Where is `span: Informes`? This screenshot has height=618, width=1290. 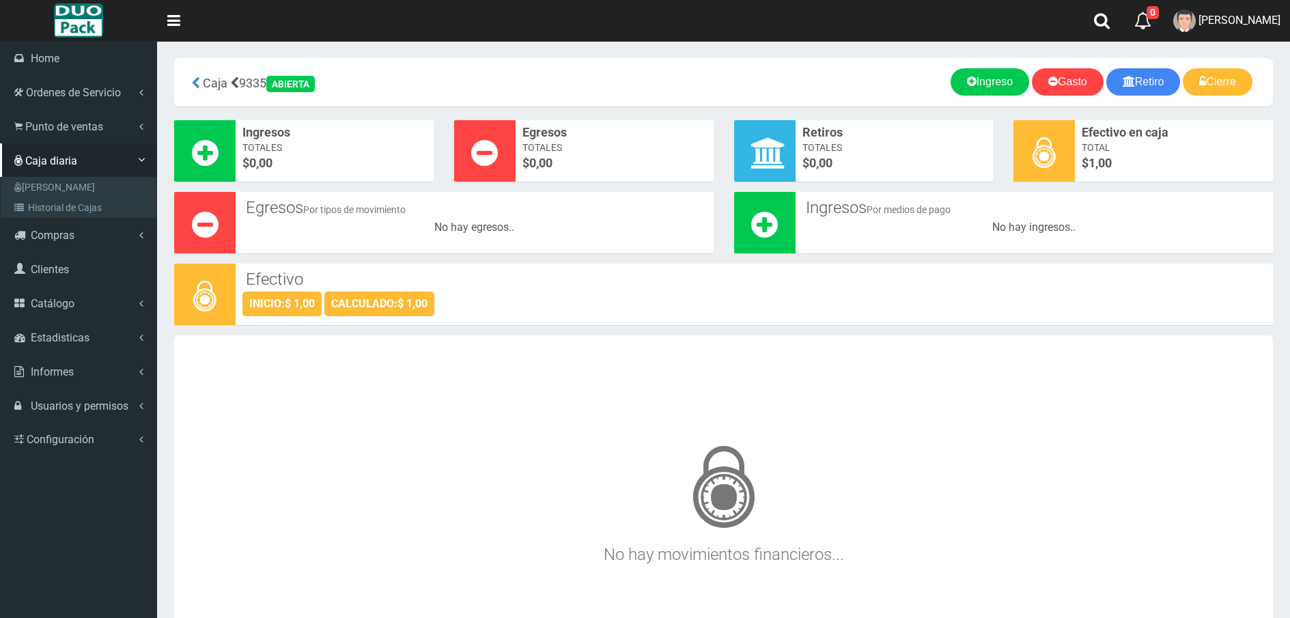
span: Informes is located at coordinates (52, 372).